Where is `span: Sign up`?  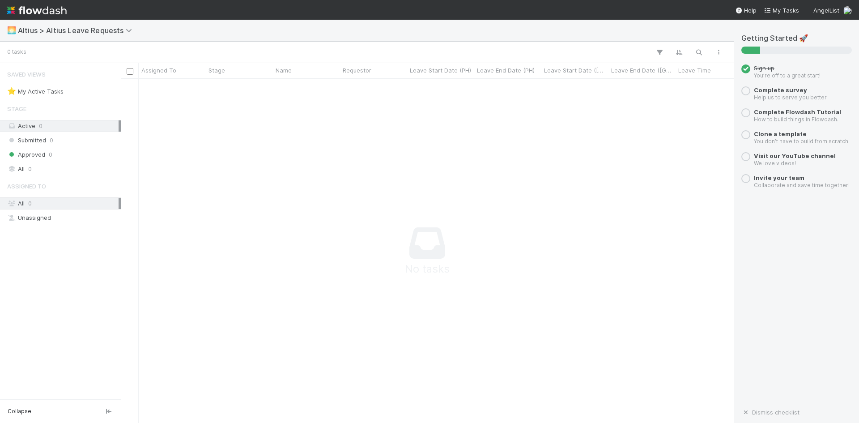
span: Sign up is located at coordinates (764, 68).